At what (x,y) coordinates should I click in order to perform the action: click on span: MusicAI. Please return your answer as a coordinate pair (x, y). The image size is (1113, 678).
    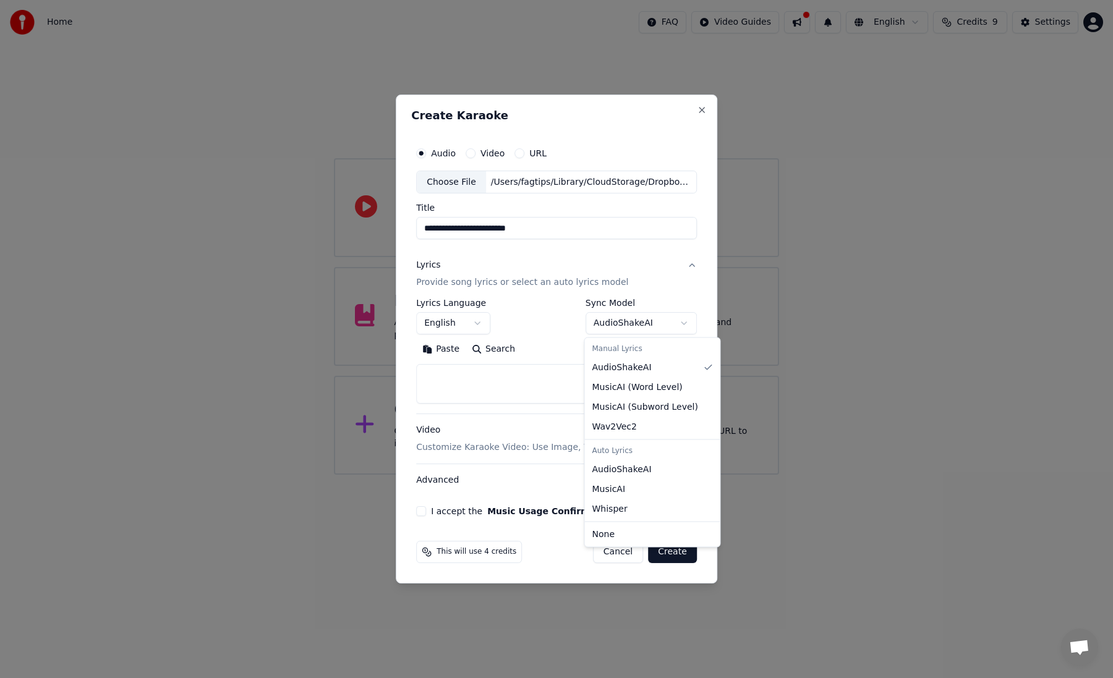
    Looking at the image, I should click on (609, 489).